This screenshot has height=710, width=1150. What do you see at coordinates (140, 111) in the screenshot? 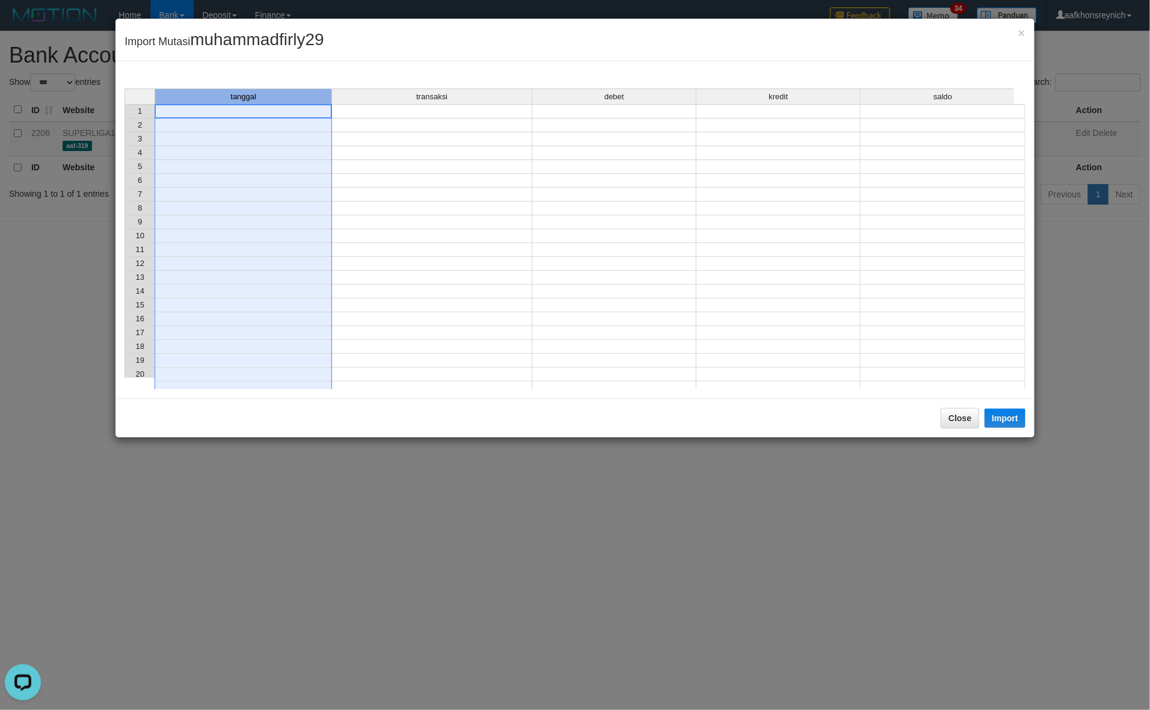
I see `span: 1` at bounding box center [140, 111].